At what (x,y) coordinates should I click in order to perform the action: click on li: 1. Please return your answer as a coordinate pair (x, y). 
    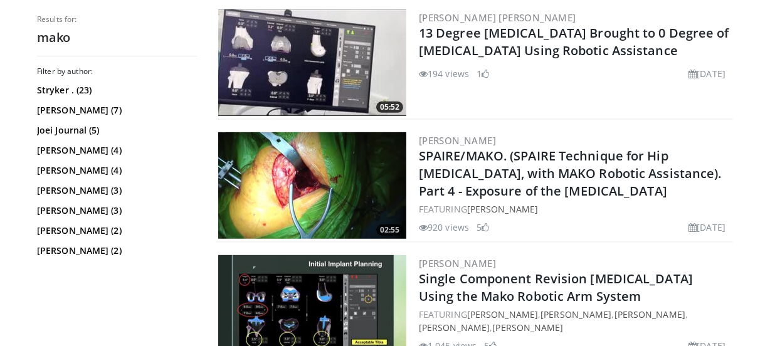
    Looking at the image, I should click on (483, 73).